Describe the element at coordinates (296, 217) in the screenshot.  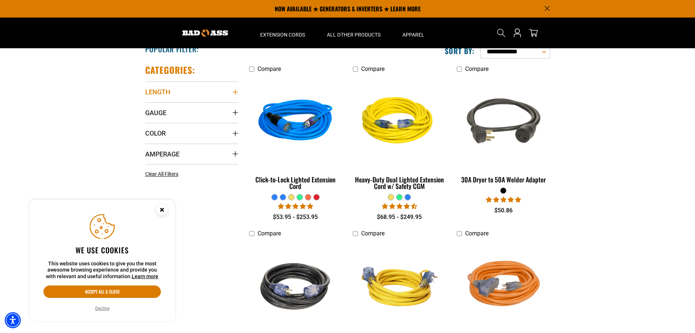
I see `div: $53.95 - $253.95` at that location.